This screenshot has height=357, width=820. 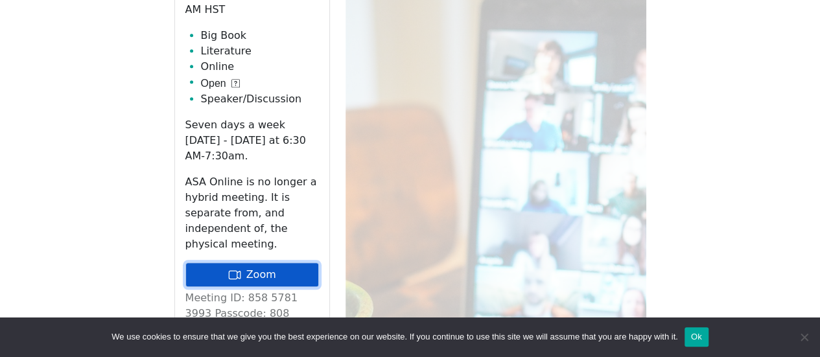 I want to click on li: Speaker/Discussion, so click(x=260, y=99).